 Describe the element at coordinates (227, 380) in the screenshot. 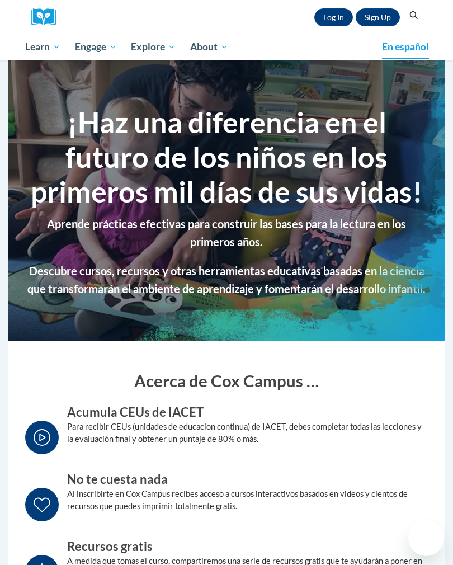

I see `h2: Acerca de Cox Campus …` at that location.